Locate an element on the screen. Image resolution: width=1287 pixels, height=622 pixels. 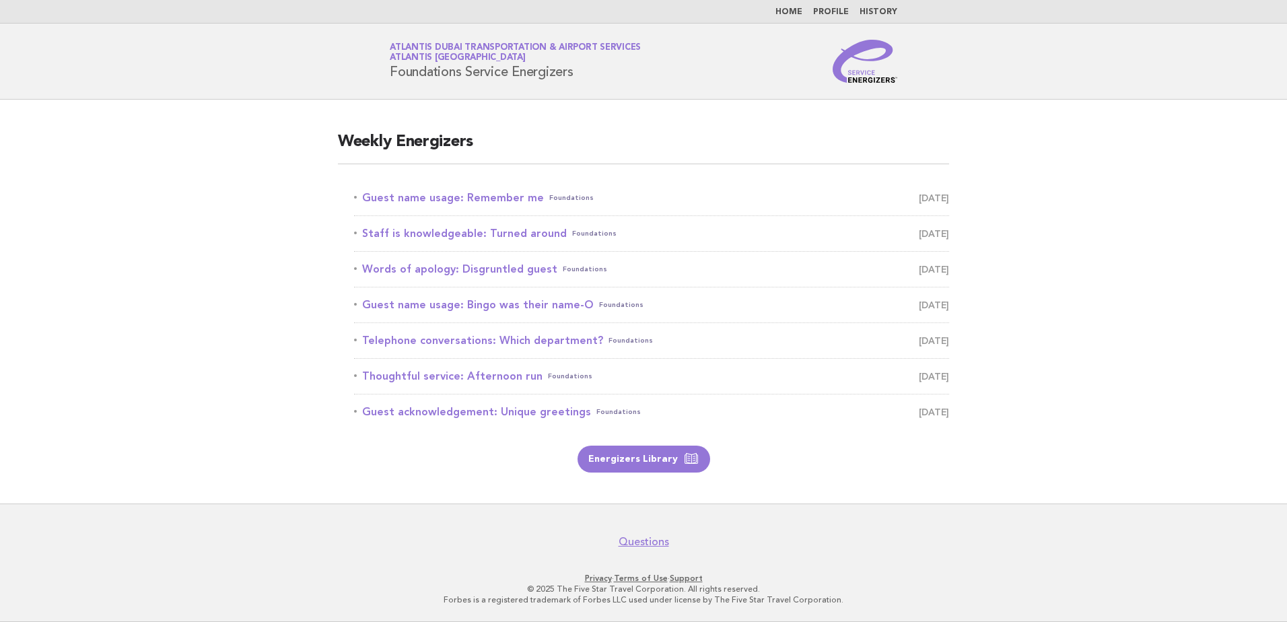
h1: Foundations Service Energizers is located at coordinates (515, 61).